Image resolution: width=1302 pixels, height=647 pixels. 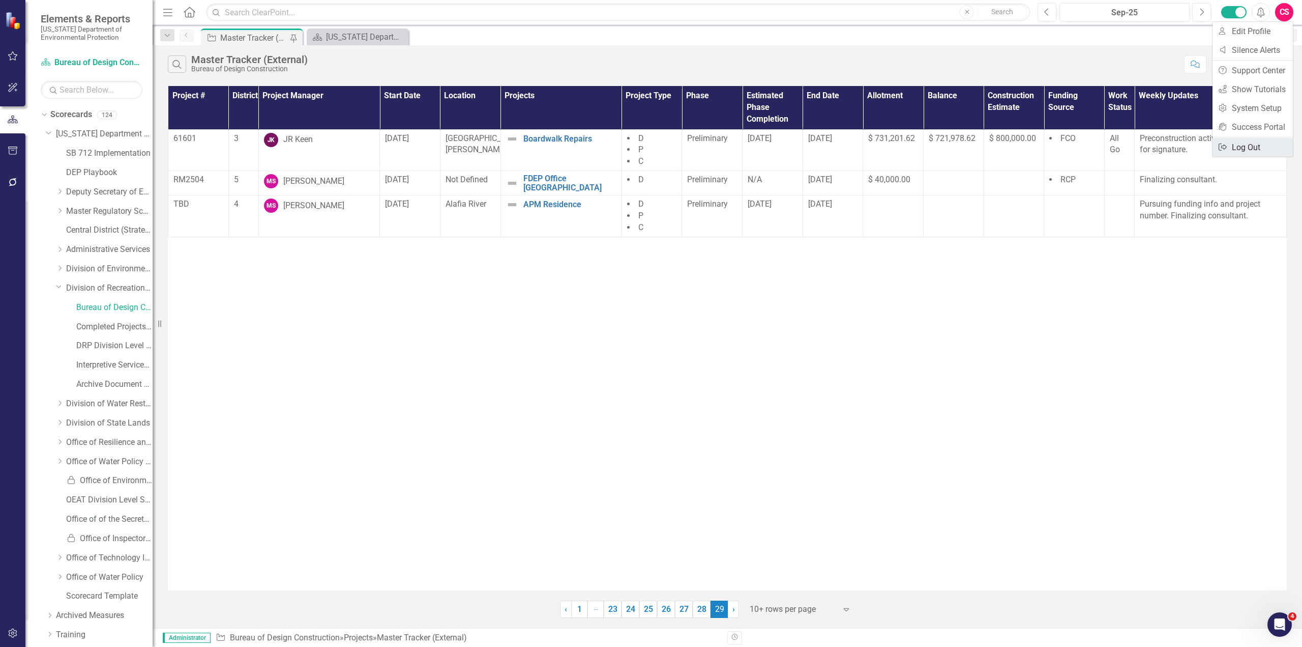 I want to click on a: APM Residence, so click(x=570, y=205).